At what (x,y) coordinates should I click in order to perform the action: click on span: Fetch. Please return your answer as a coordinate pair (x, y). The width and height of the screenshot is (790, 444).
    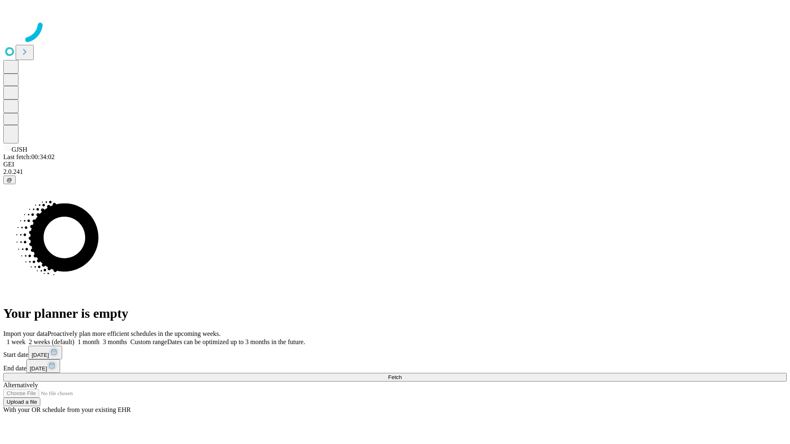
    Looking at the image, I should click on (394, 377).